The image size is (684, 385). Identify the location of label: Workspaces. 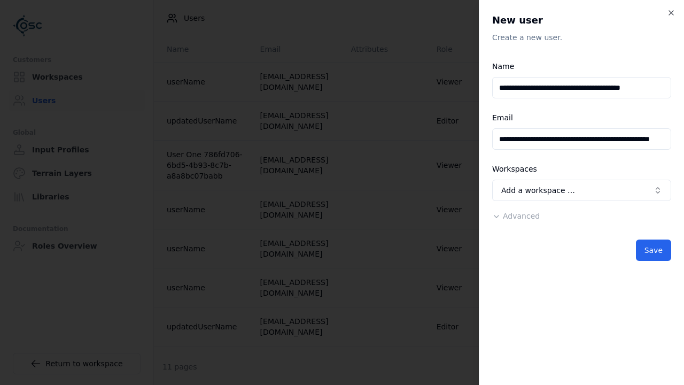
(515, 169).